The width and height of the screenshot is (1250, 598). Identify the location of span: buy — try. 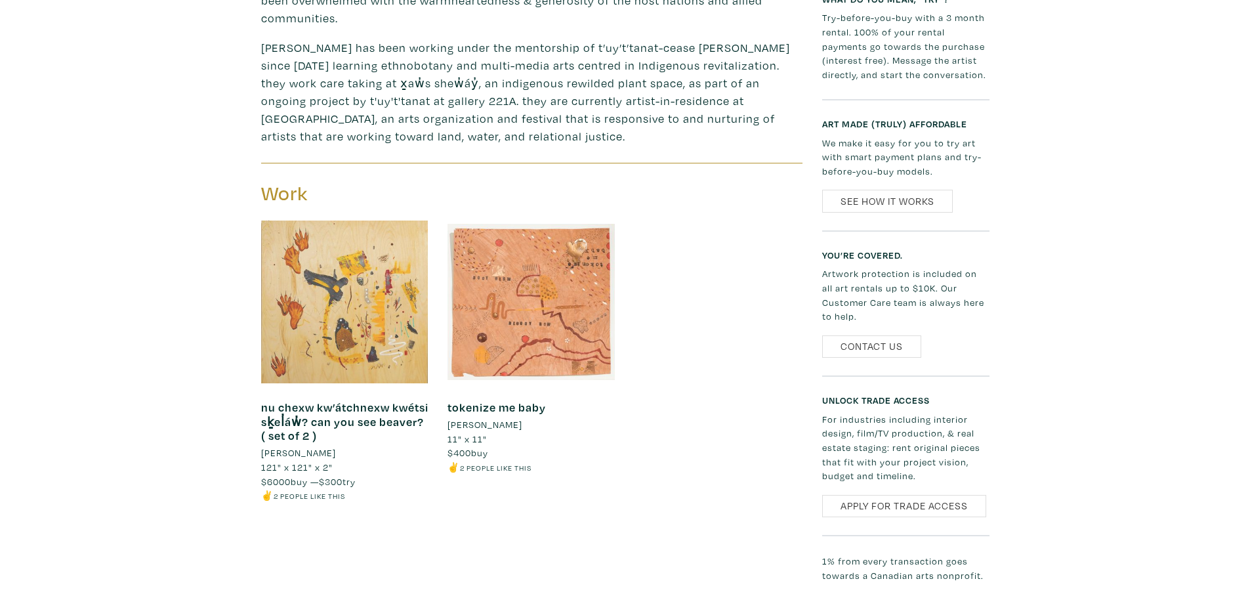
(308, 481).